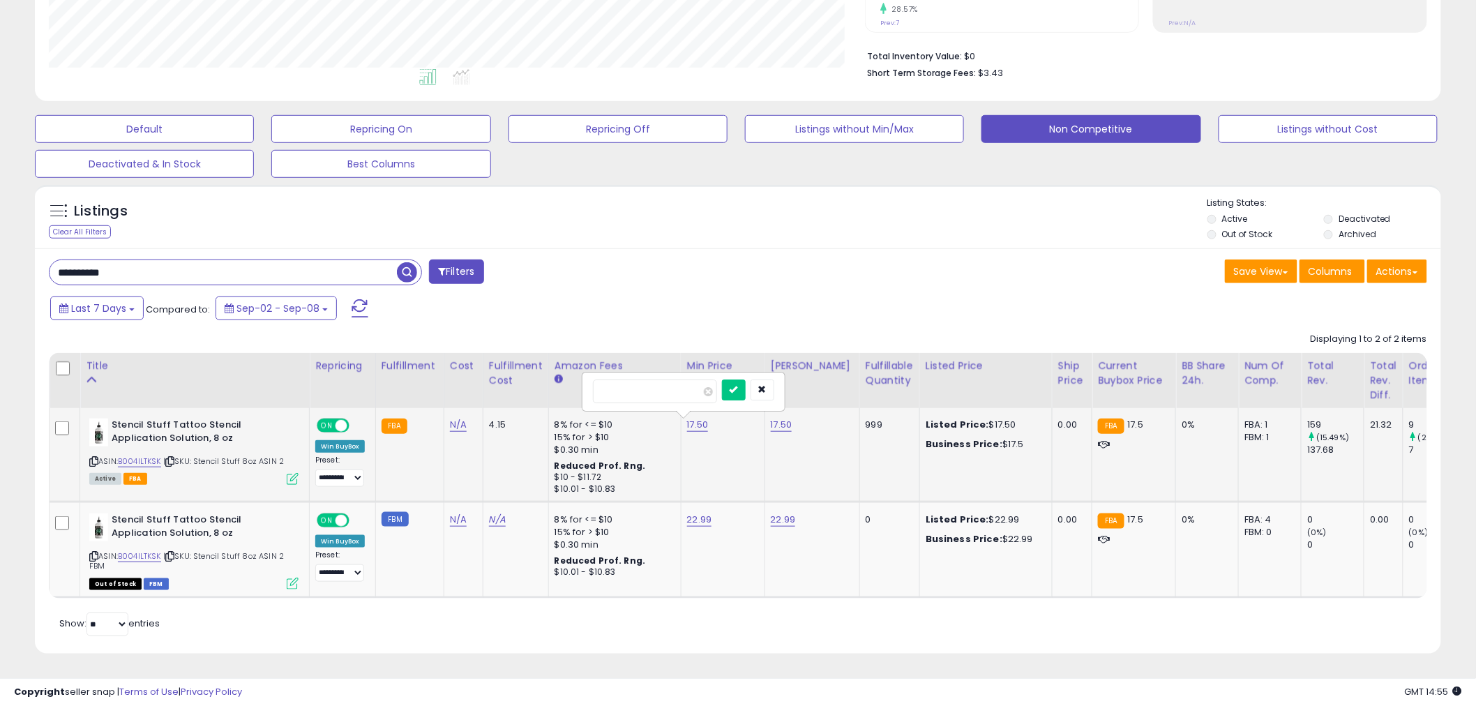  Describe the element at coordinates (128, 692) in the screenshot. I see `div: seller snap | |` at that location.